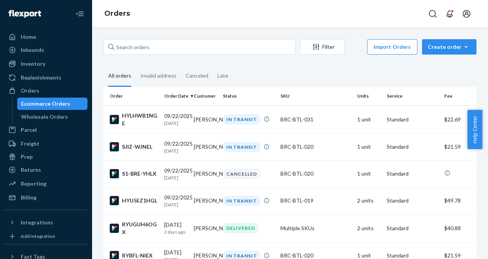  Describe the element at coordinates (465, 147) in the screenshot. I see `td: $21.59` at that location.